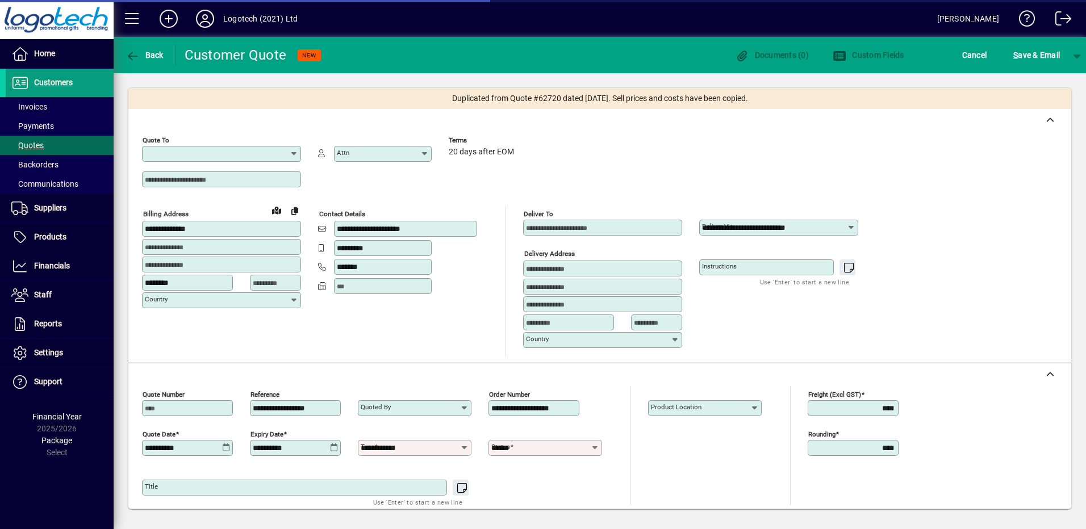  Describe the element at coordinates (277, 210) in the screenshot. I see `a: View on map` at that location.